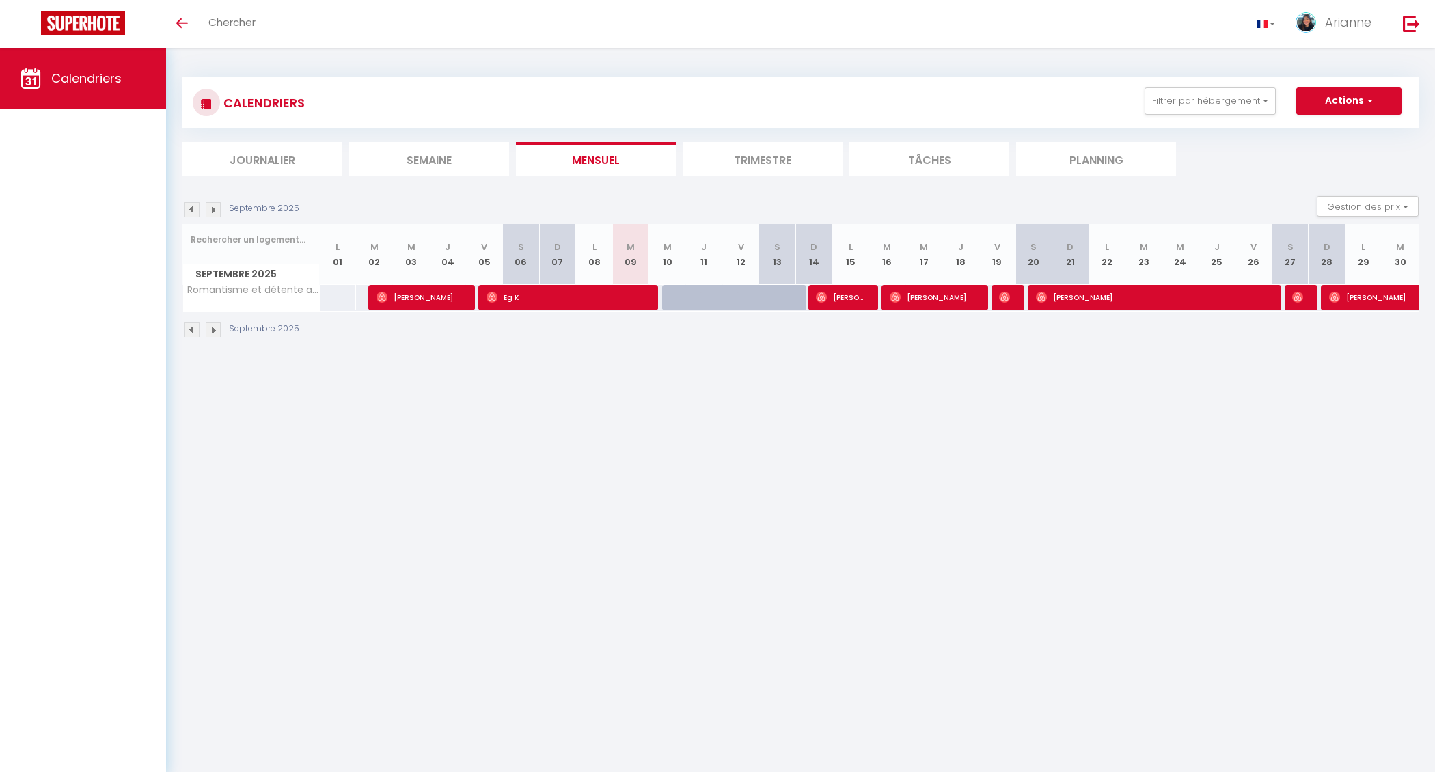 This screenshot has height=772, width=1435. I want to click on th: 16, so click(888, 254).